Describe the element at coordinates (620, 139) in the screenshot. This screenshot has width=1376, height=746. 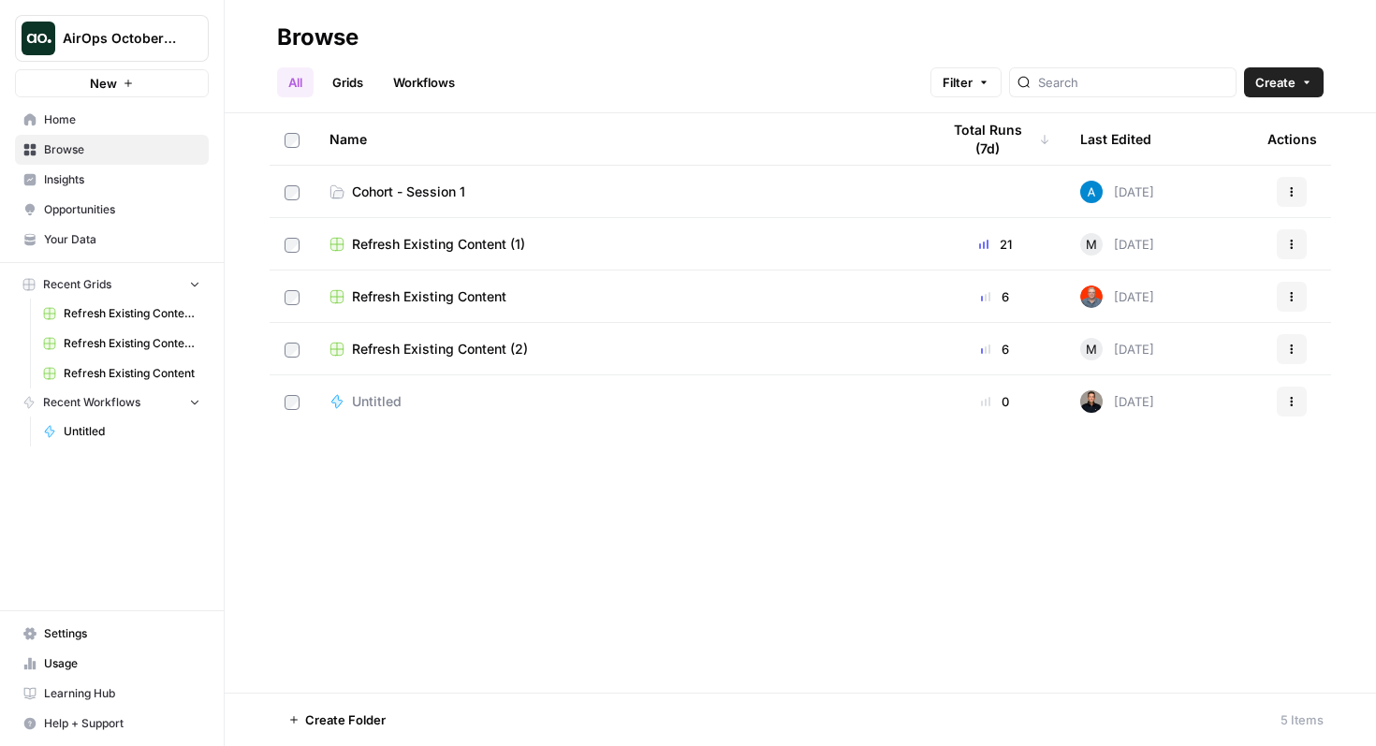
I see `div: Name` at that location.